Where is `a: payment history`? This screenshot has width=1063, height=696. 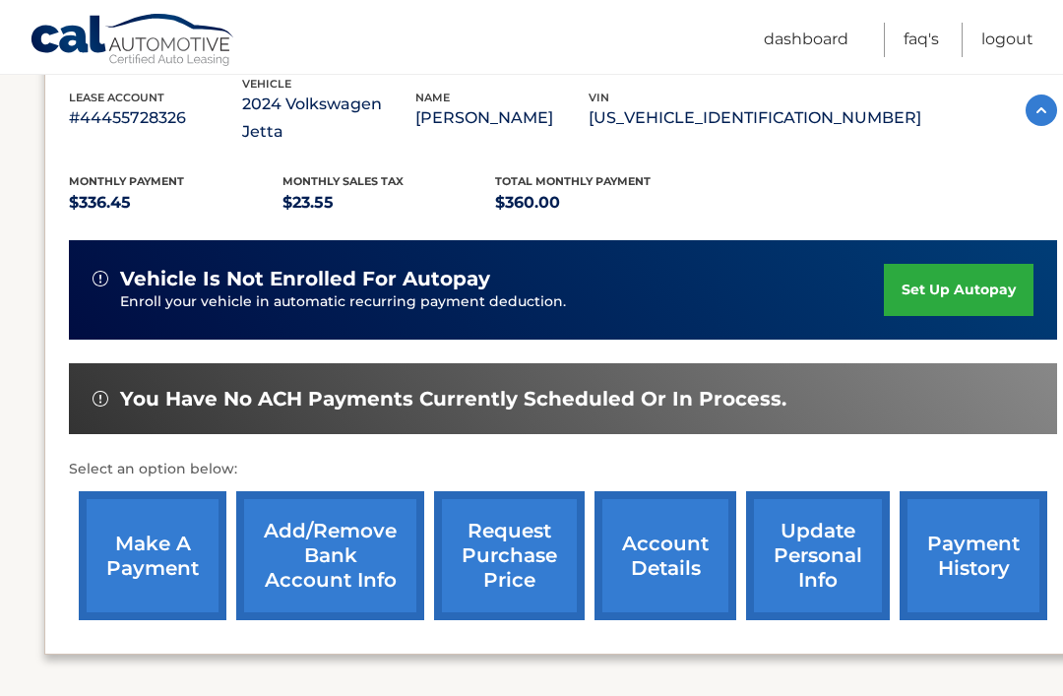 a: payment history is located at coordinates (973, 555).